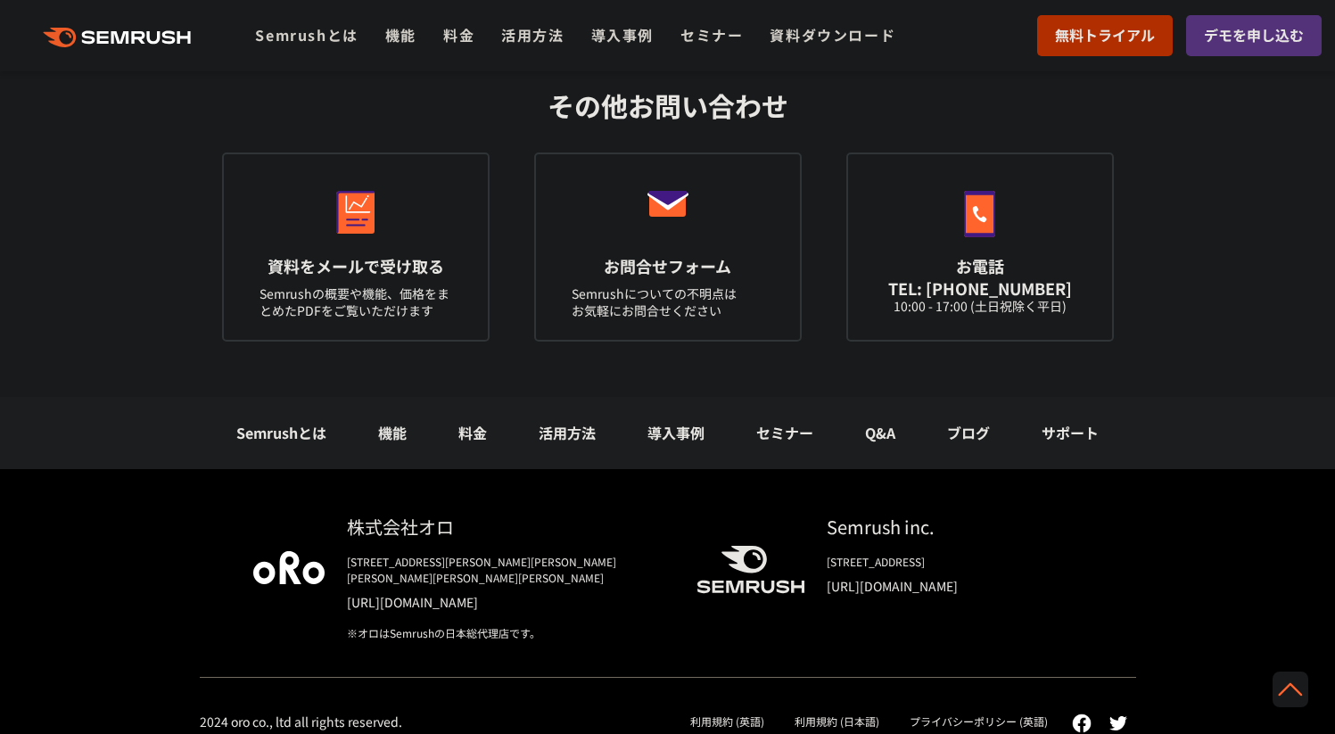 The width and height of the screenshot is (1335, 734). I want to click on a: 利用規約 (日本語), so click(837, 721).